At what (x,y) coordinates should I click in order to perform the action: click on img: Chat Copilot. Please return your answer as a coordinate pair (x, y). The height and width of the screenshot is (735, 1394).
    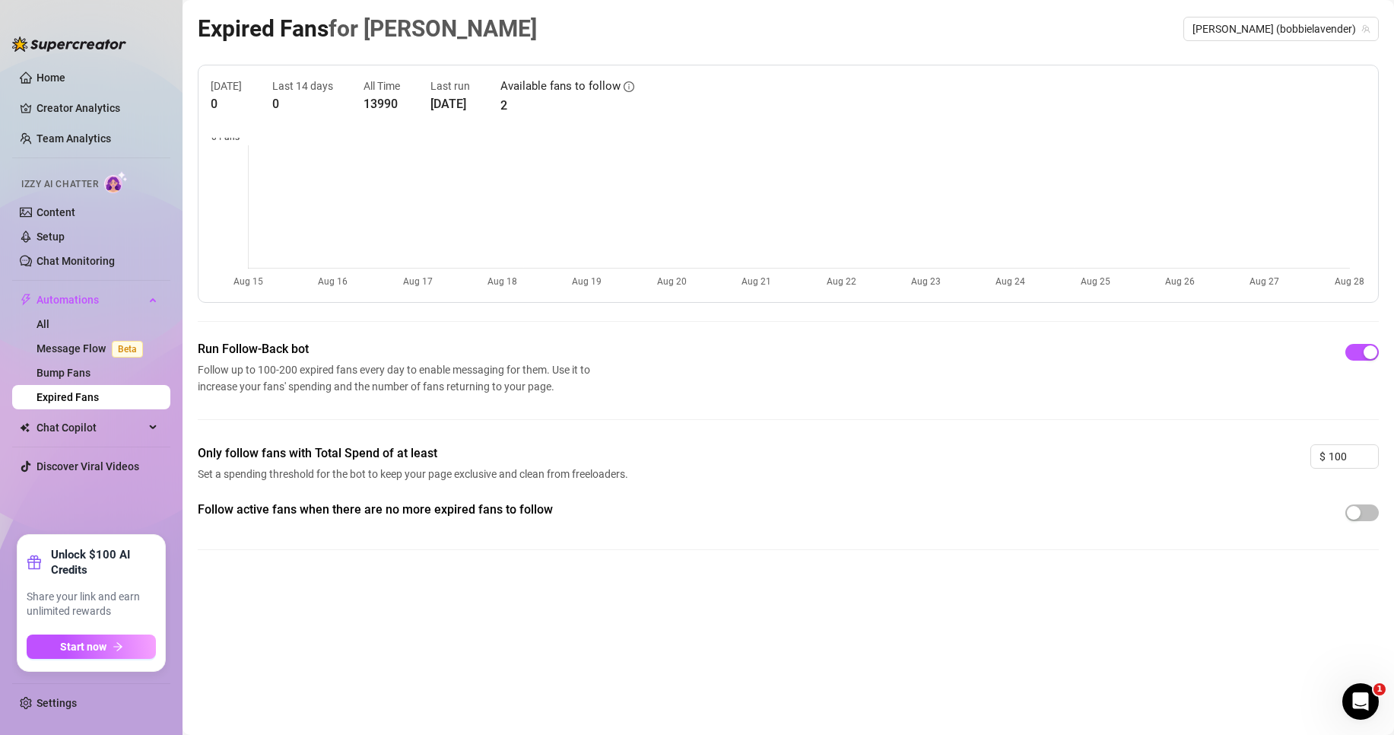
    Looking at the image, I should click on (24, 427).